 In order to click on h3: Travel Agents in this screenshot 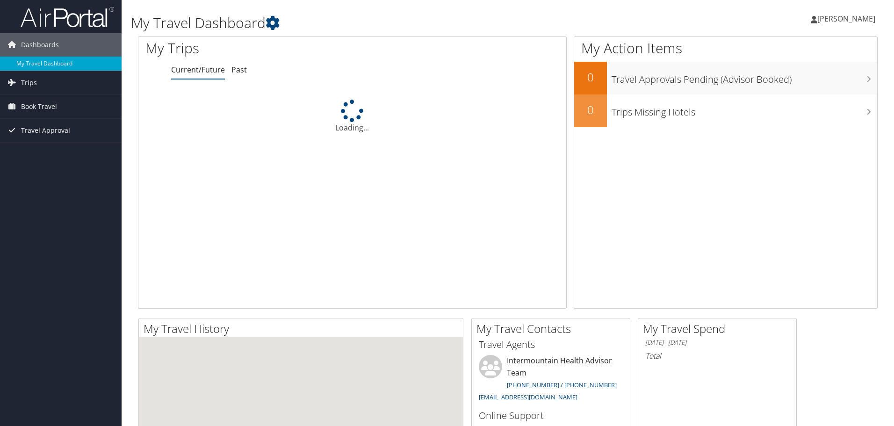, I will do `click(551, 345)`.